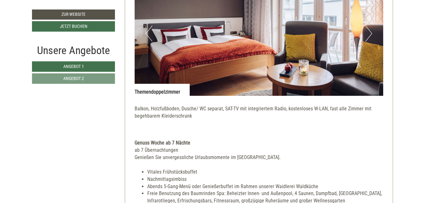  I want to click on a: Zur Website, so click(73, 15).